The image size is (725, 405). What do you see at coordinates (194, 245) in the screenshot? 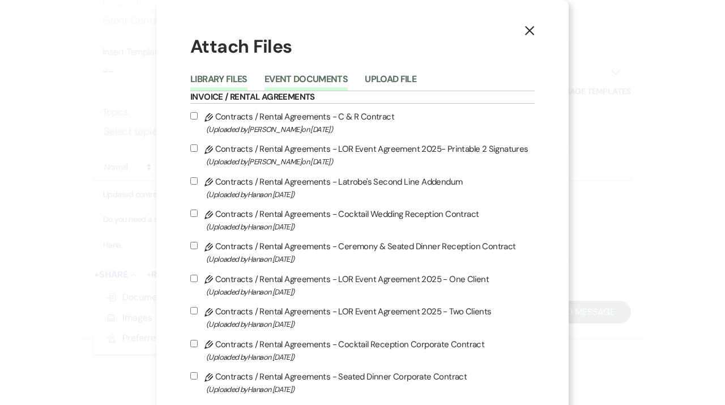
I see `input: Contracts / Rental Agreements - Ceremony & Seated Dinner Reception Contract(Uploaded byHanaon [DA...` at bounding box center [194, 245].